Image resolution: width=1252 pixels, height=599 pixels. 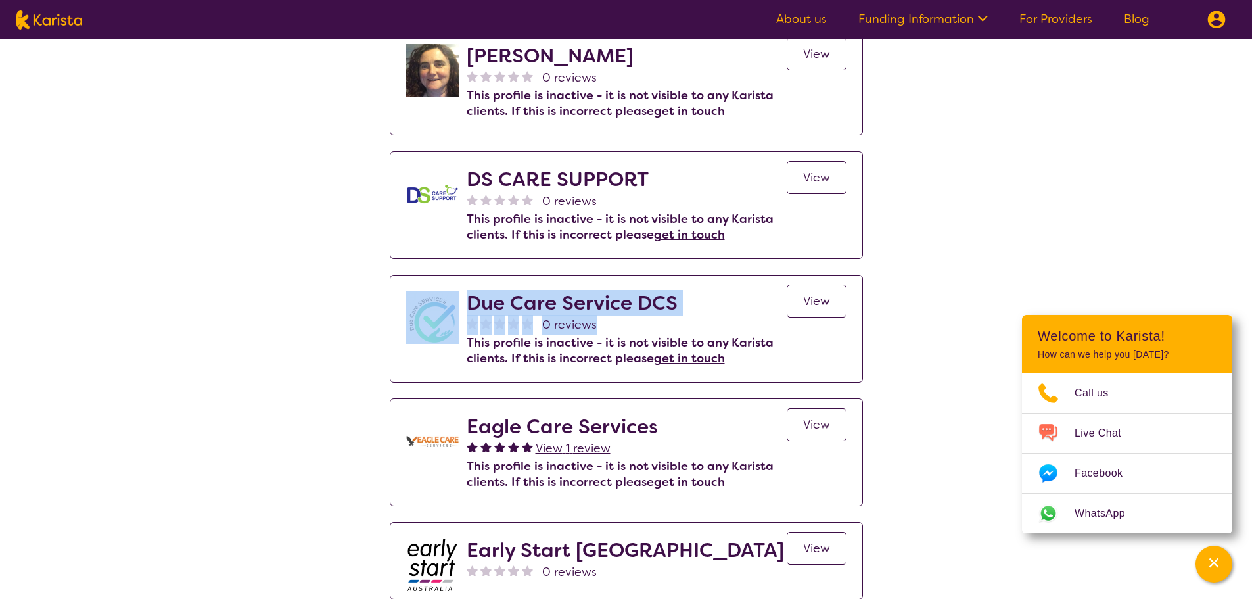 What do you see at coordinates (1127, 453) in the screenshot?
I see `ul: Choose channel` at bounding box center [1127, 453].